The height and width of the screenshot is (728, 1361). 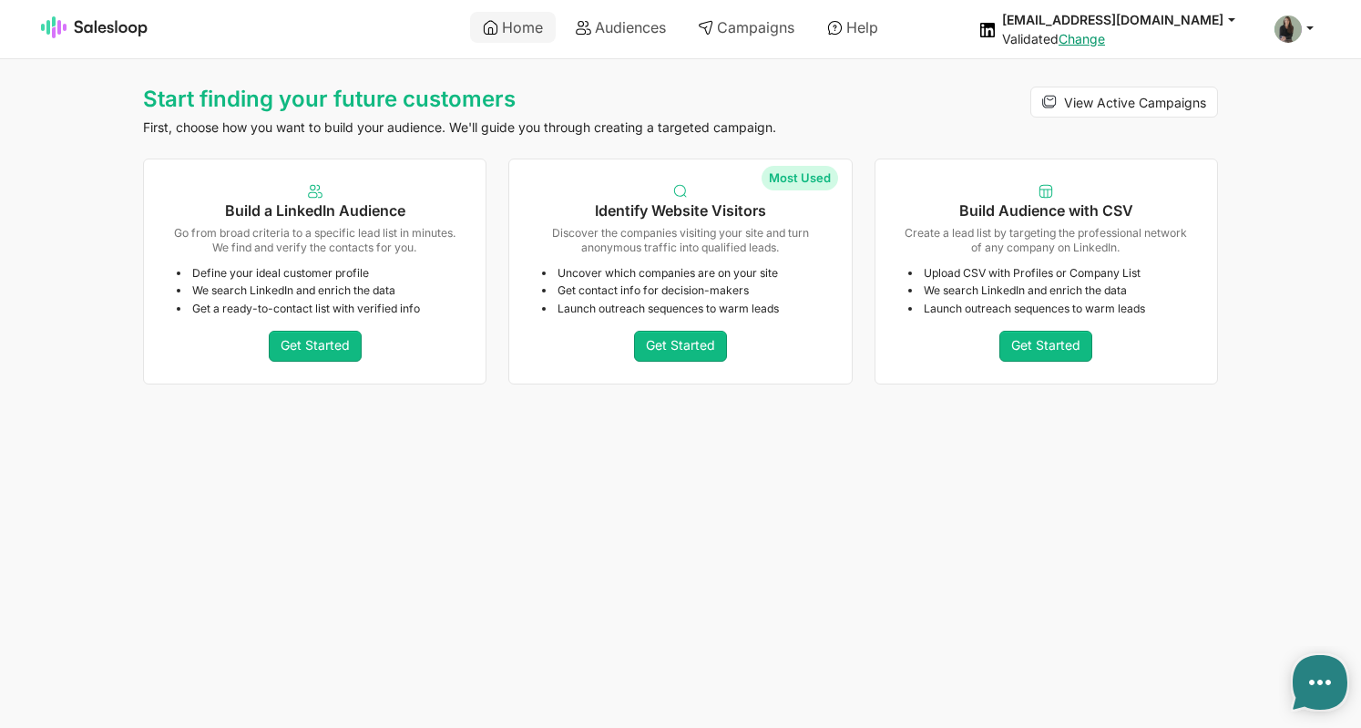 What do you see at coordinates (1050, 273) in the screenshot?
I see `li: Upload CSV with Profiles or Company List` at bounding box center [1050, 273].